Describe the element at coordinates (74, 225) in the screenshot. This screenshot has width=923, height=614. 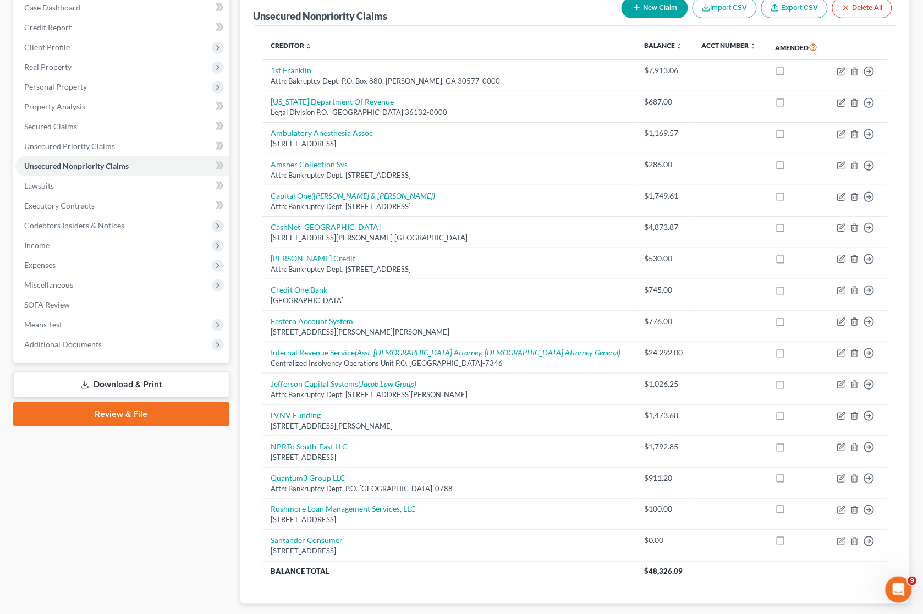
I see `span: Codebtors Insiders & Notices` at that location.